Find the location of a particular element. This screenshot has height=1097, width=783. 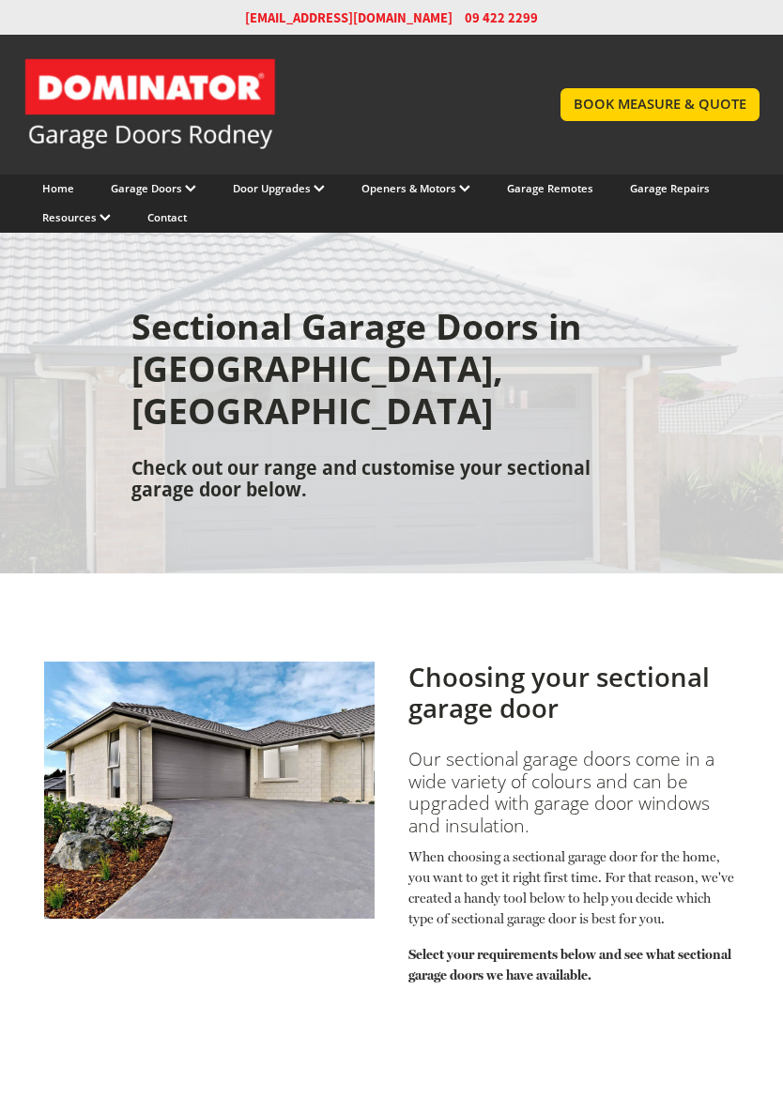

a: Door Upgrades is located at coordinates (279, 188).